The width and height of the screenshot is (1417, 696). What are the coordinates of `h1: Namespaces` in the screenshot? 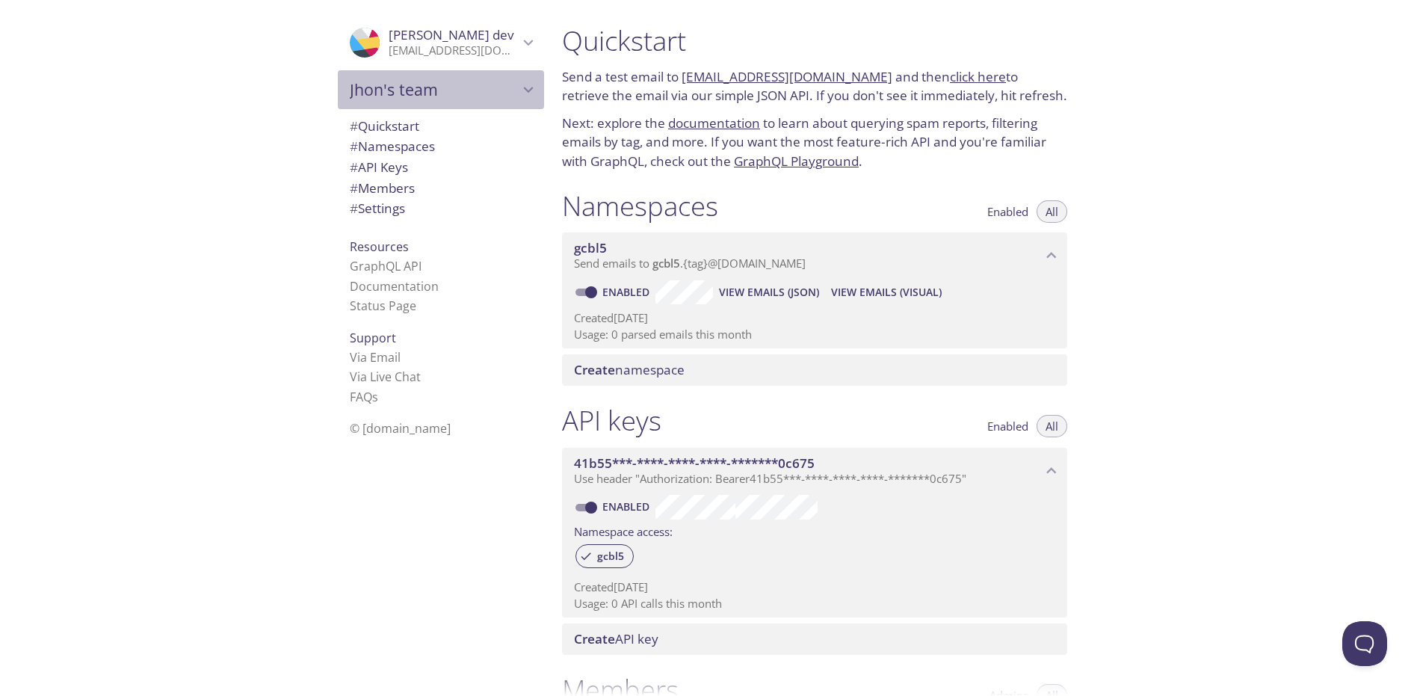 It's located at (640, 205).